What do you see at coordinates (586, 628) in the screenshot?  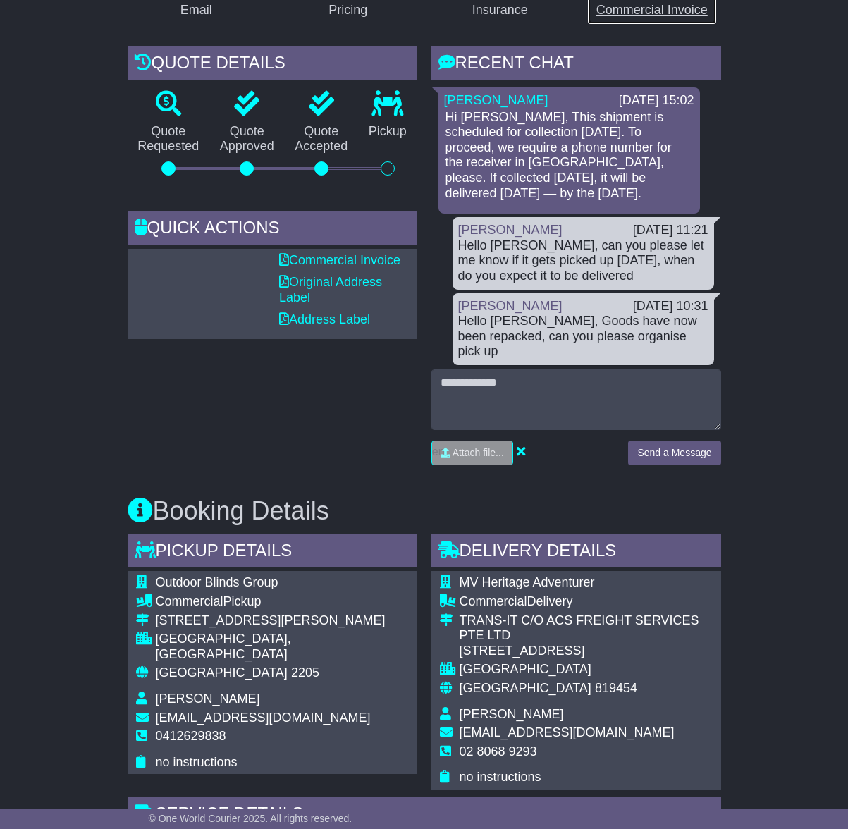 I see `div: TRANS-IT C/O ACS FREIGHT SERVICES PTE LTD` at bounding box center [586, 628].